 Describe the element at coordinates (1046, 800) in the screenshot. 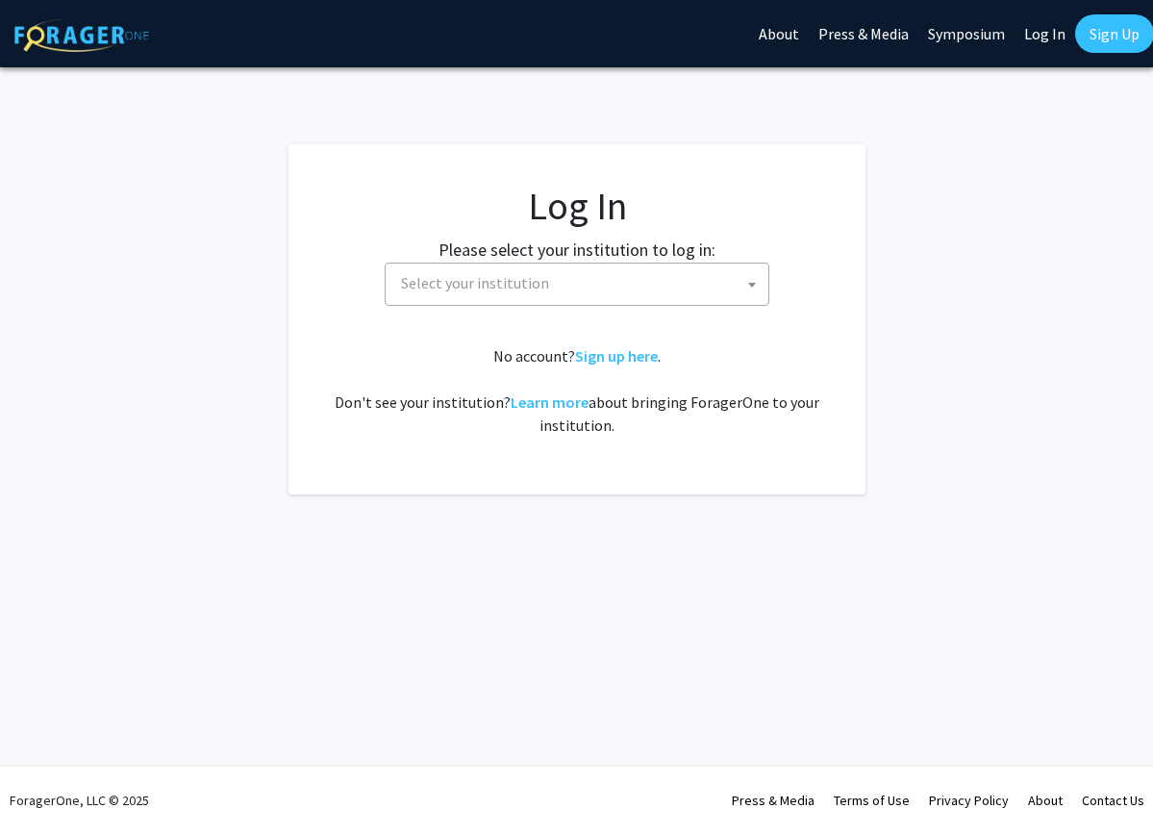

I see `a: About` at that location.